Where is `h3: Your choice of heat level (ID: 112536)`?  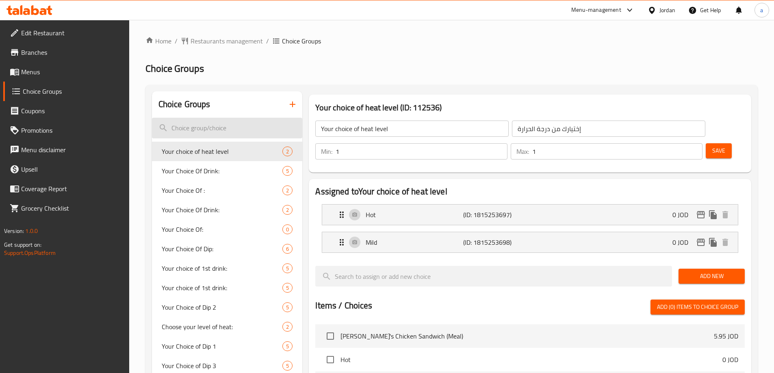 h3: Your choice of heat level (ID: 112536) is located at coordinates (530, 108).